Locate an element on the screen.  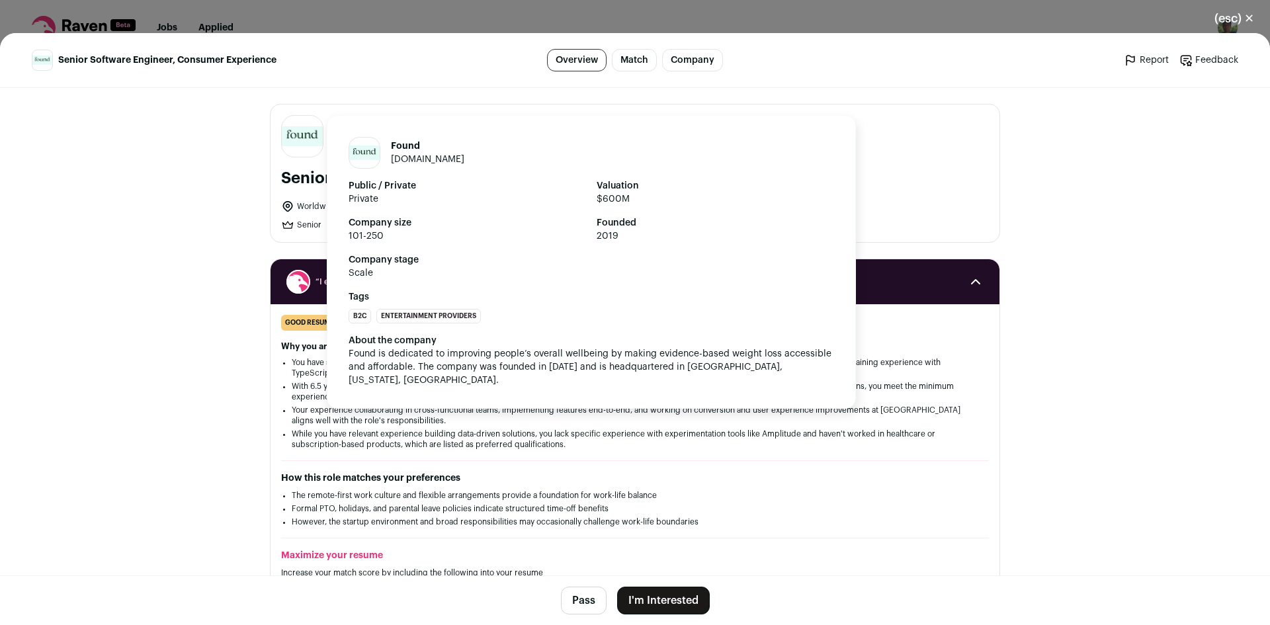
a: Overview is located at coordinates (577, 60).